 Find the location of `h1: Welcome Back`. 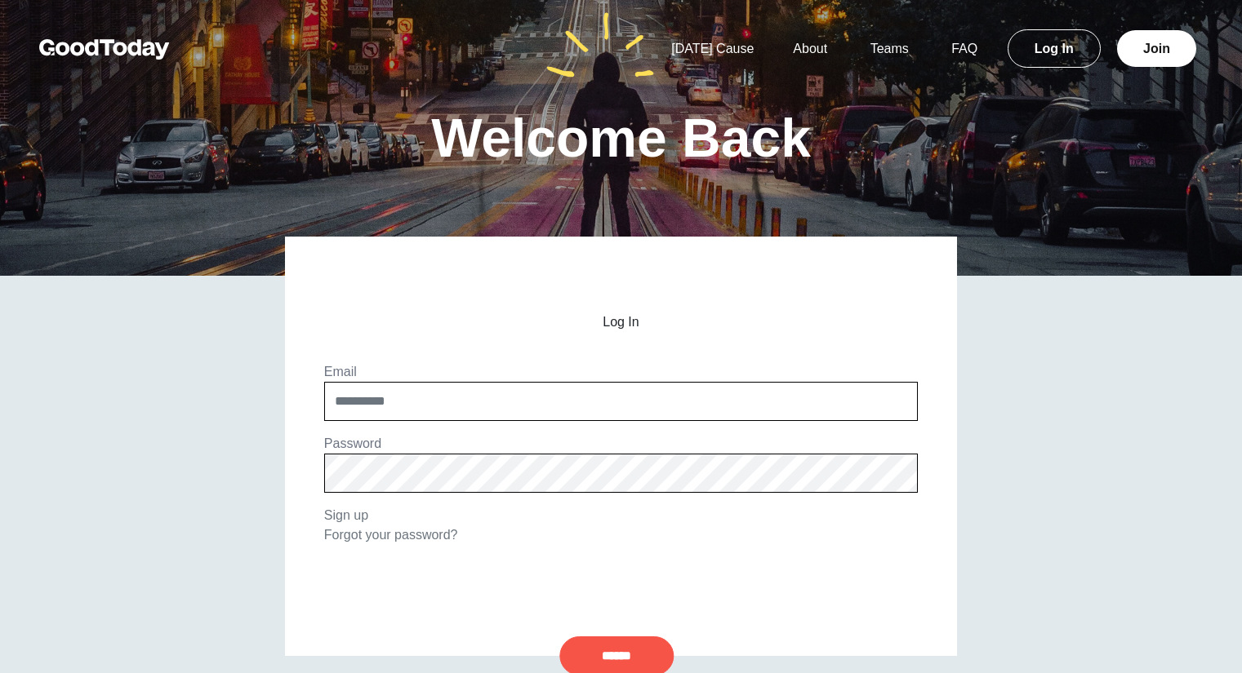

h1: Welcome Back is located at coordinates (620, 138).